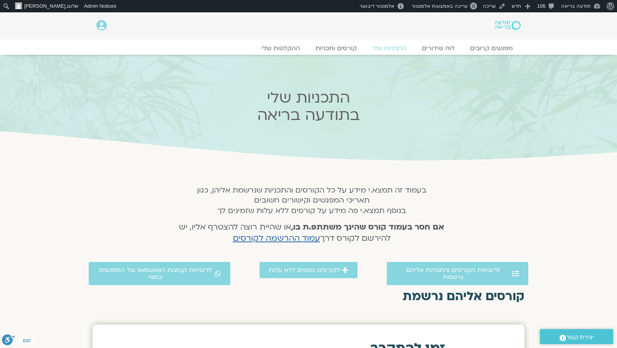 This screenshot has height=348, width=617. Describe the element at coordinates (304, 270) in the screenshot. I see `span: לקורסים נוספים ללא עלות` at that location.